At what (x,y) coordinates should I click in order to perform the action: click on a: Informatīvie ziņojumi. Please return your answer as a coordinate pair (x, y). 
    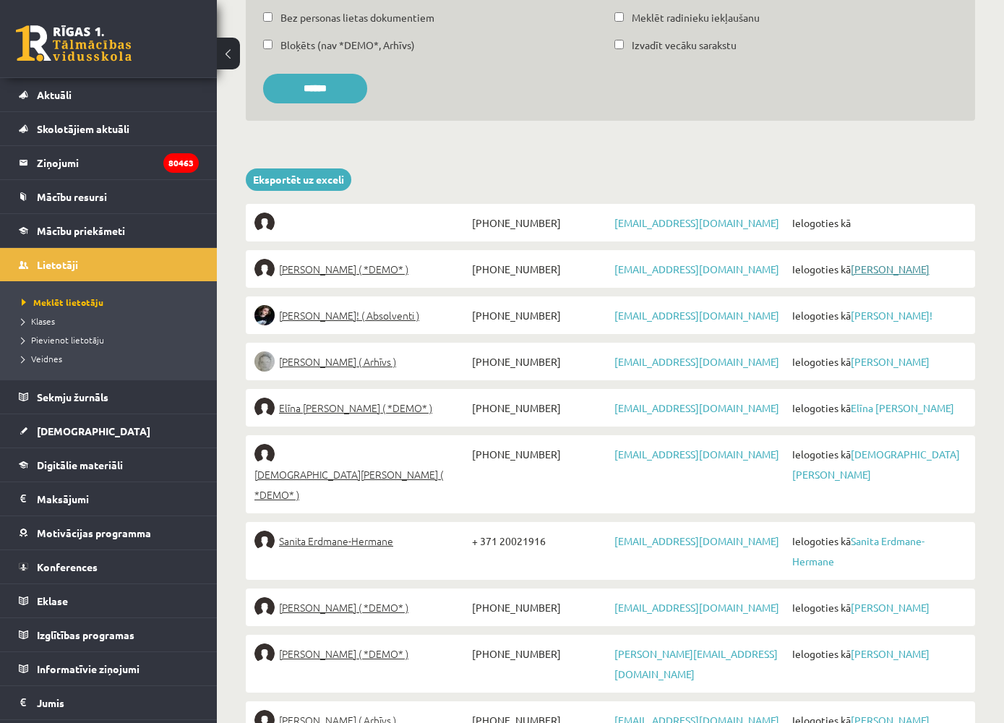
    Looking at the image, I should click on (108, 668).